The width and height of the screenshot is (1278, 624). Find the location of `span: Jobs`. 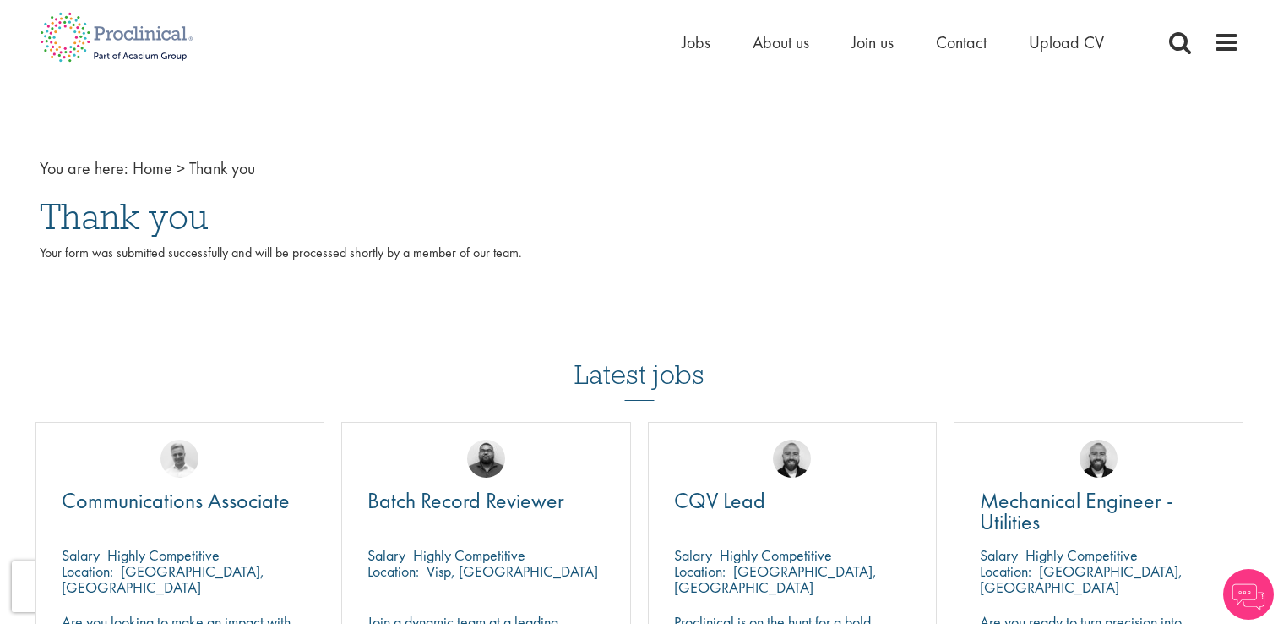

span: Jobs is located at coordinates (696, 42).